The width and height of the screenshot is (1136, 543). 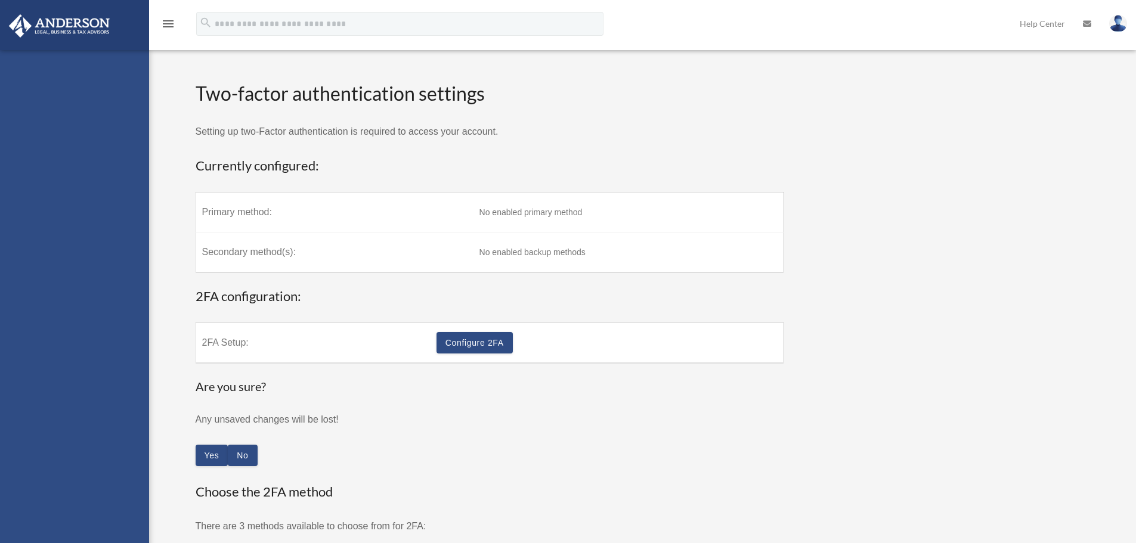 I want to click on i: menu, so click(x=168, y=24).